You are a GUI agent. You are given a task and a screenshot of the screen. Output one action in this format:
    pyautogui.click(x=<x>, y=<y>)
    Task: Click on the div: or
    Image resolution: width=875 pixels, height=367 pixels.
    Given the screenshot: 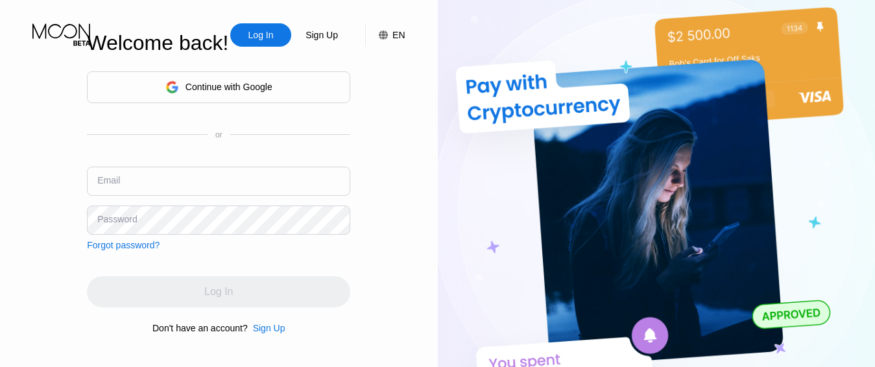 What is the action you would take?
    pyautogui.click(x=218, y=135)
    